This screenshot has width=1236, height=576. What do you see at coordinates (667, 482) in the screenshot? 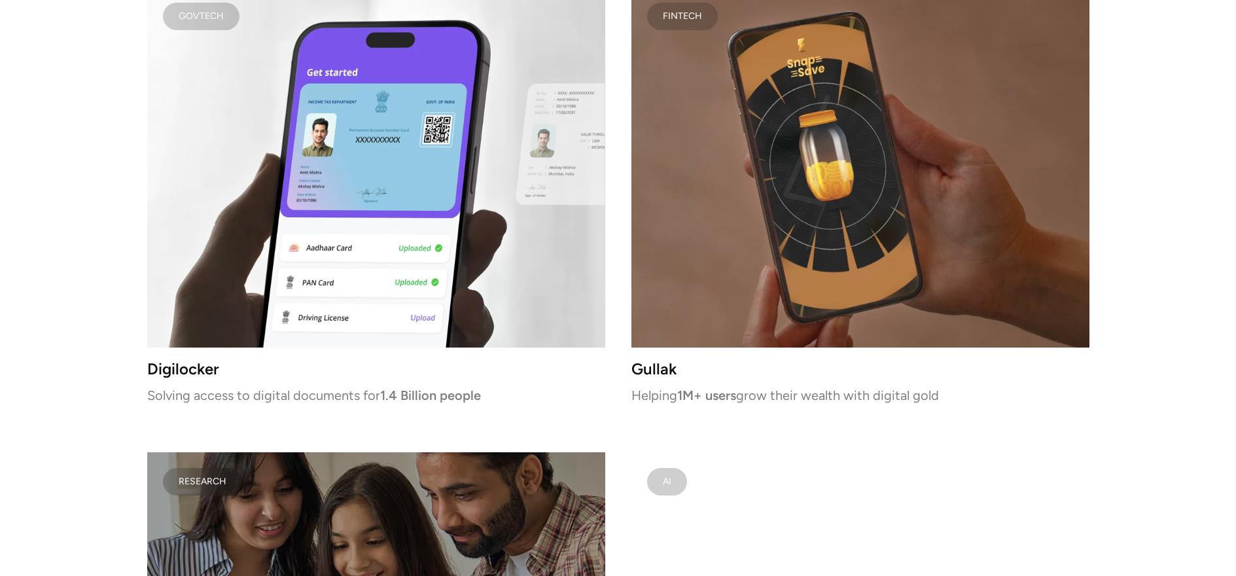
I see `div: AI` at bounding box center [667, 482].